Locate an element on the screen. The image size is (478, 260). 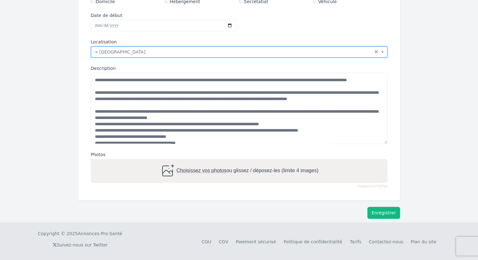
a: Plan du site is located at coordinates (424, 241).